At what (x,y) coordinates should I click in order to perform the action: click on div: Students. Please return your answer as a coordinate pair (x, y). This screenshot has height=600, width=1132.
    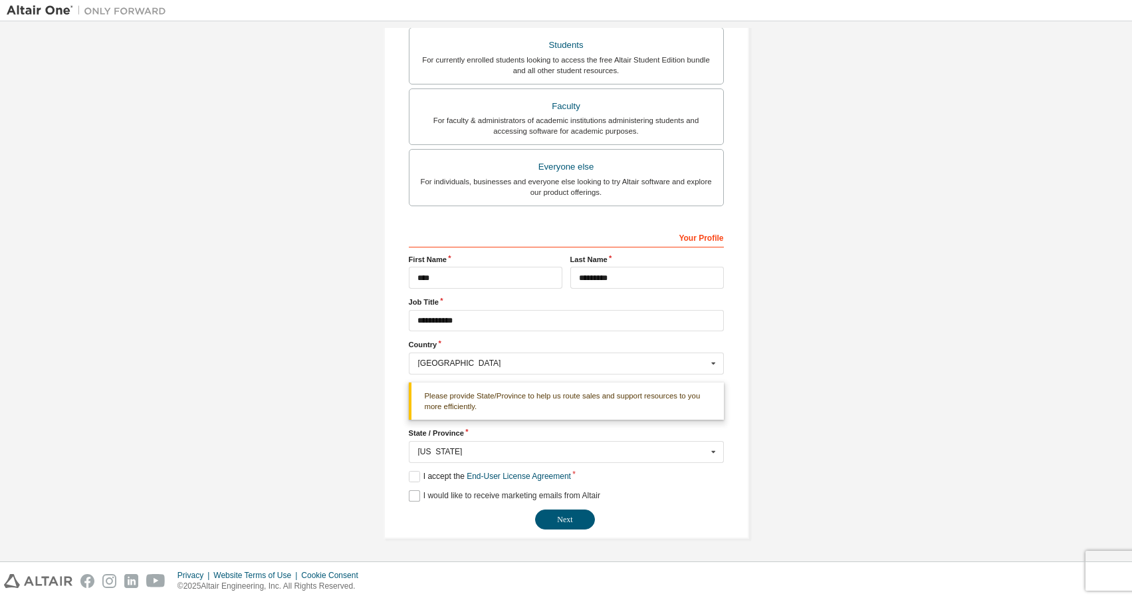
    Looking at the image, I should click on (566, 45).